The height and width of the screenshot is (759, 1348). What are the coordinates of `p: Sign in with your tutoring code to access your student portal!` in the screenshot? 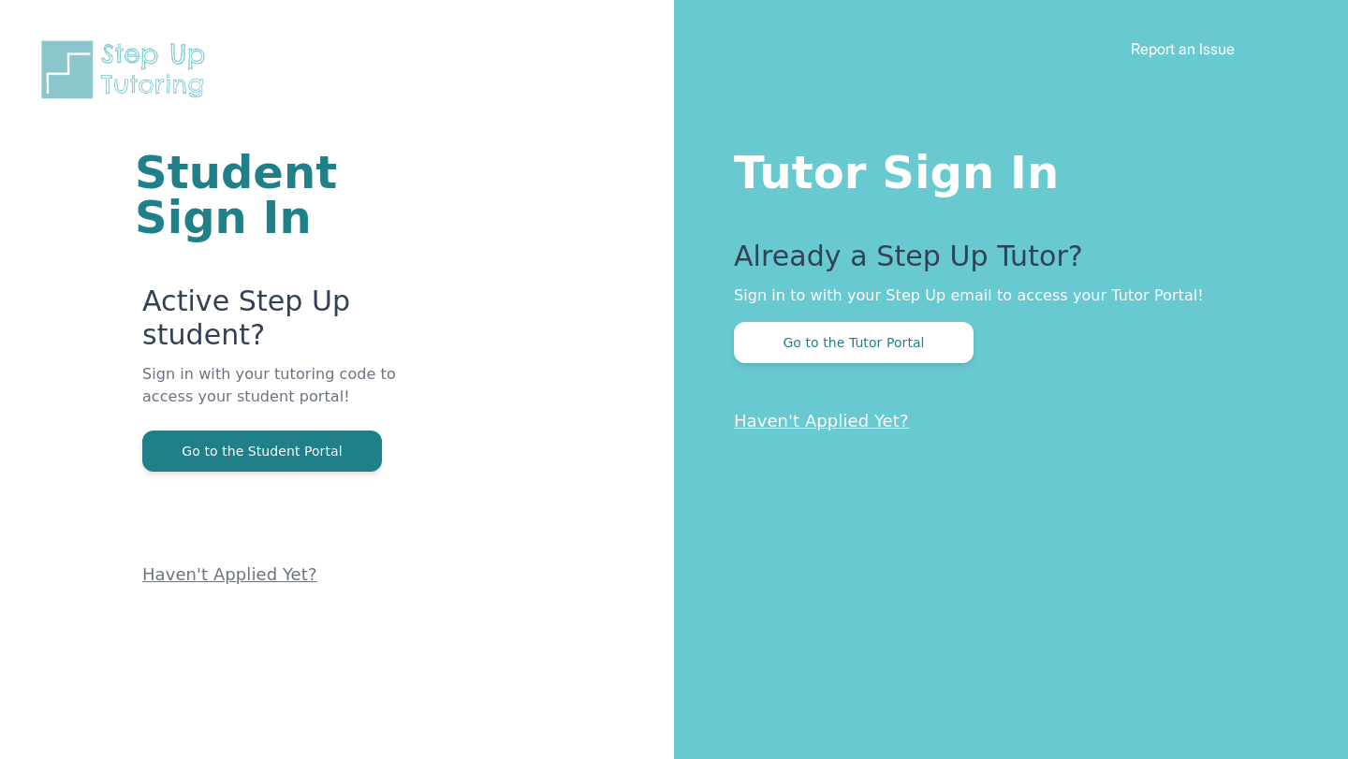 It's located at (296, 397).